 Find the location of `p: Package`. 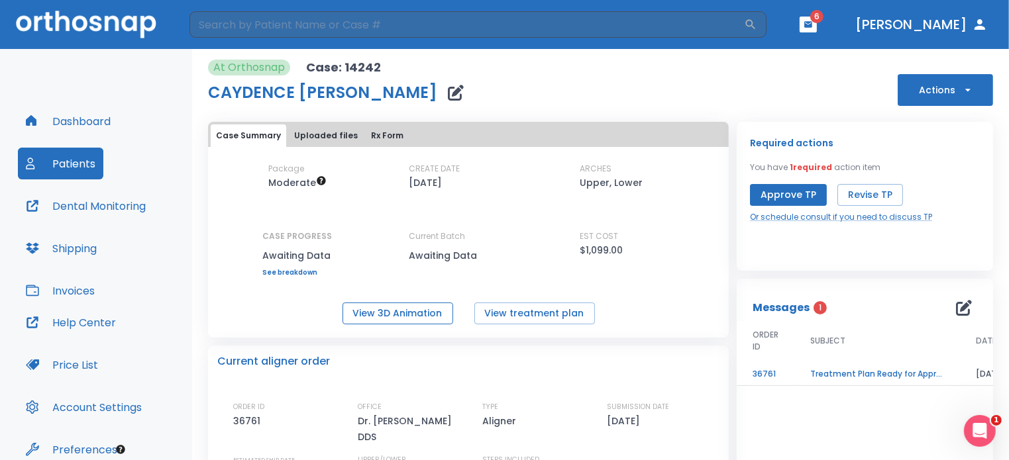

p: Package is located at coordinates (286, 169).